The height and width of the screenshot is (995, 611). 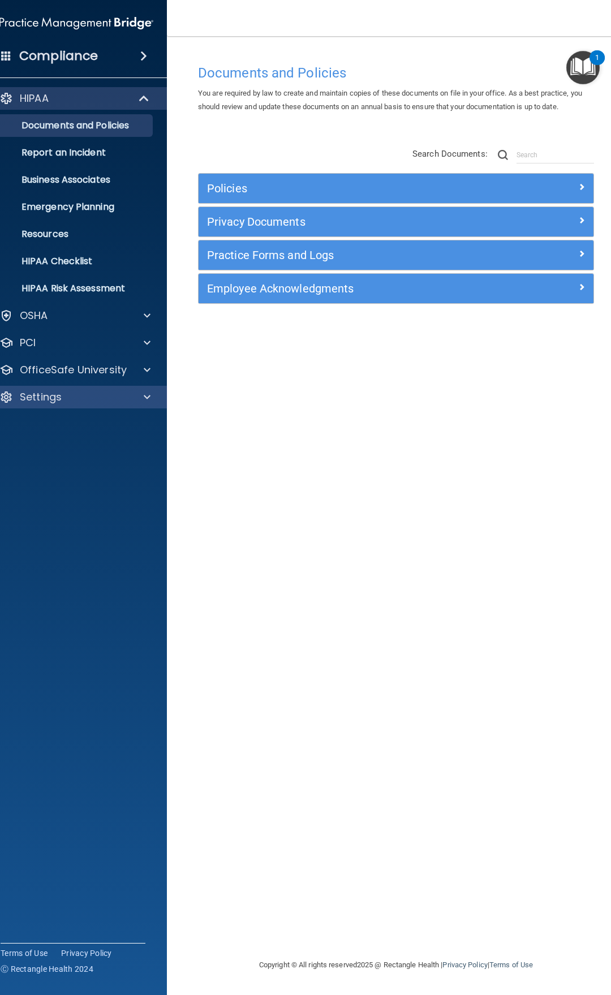 I want to click on p: Settings, so click(x=41, y=397).